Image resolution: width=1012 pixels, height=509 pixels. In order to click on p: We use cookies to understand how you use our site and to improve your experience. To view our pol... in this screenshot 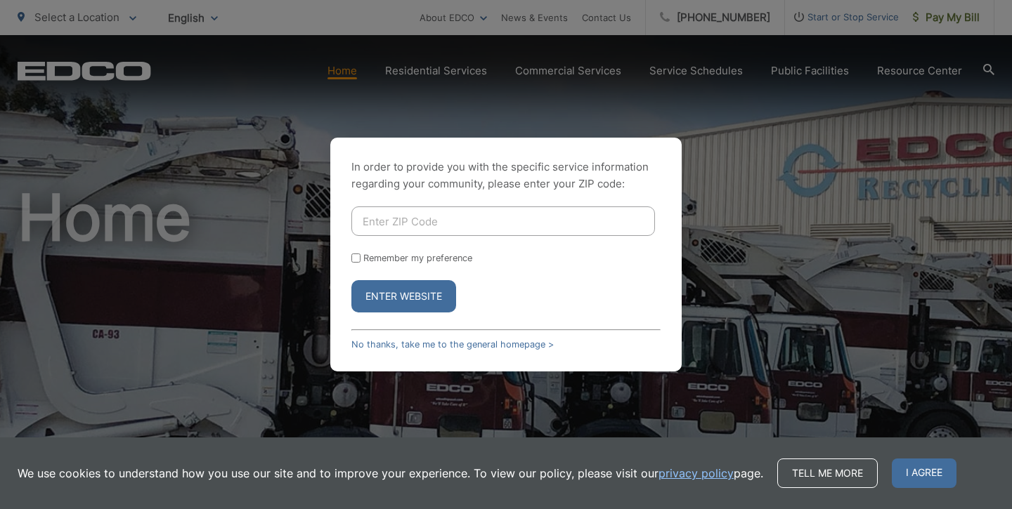, I will do `click(390, 474)`.